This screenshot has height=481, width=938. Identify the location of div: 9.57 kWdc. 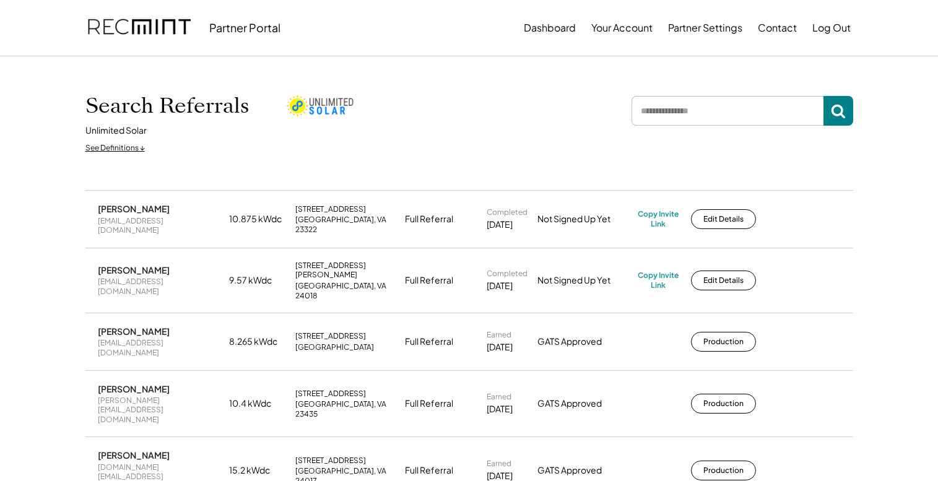
(258, 280).